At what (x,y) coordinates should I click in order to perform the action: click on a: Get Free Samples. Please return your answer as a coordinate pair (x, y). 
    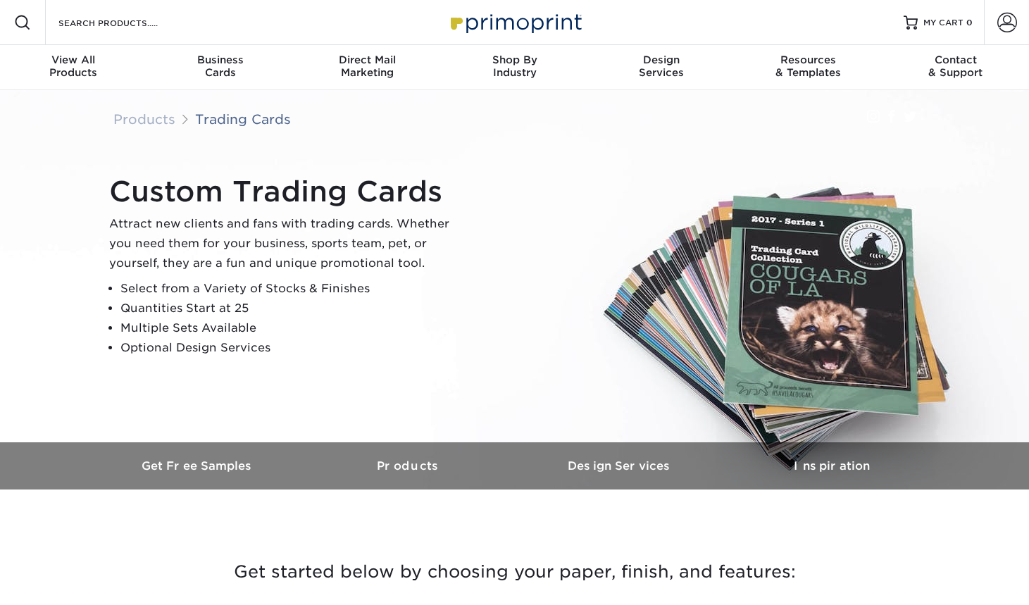
    Looking at the image, I should click on (198, 466).